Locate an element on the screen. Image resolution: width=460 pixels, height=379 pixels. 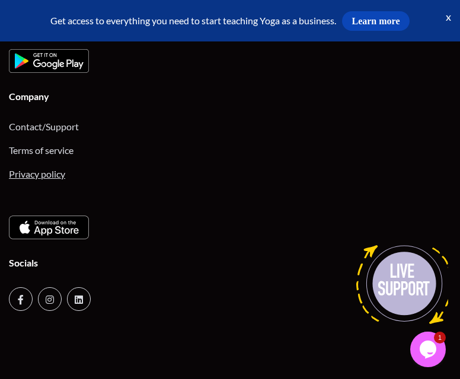
img: Chat attention grabber is located at coordinates (53, 44).